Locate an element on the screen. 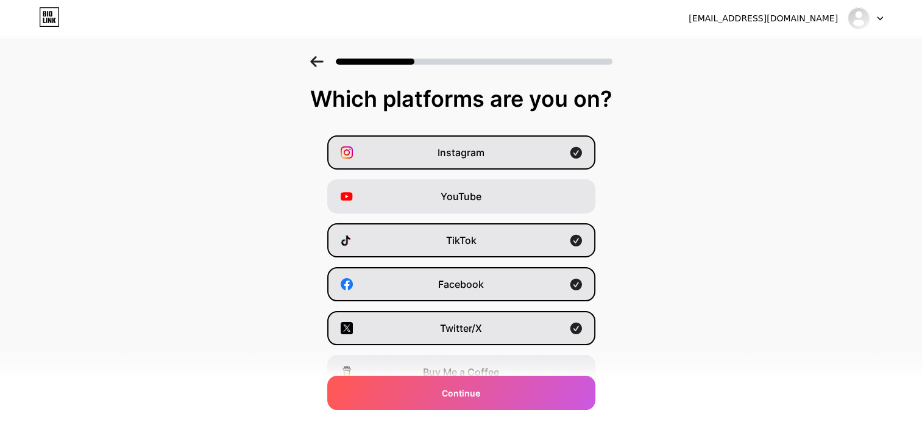 Image resolution: width=922 pixels, height=441 pixels. span: Continue is located at coordinates (461, 393).